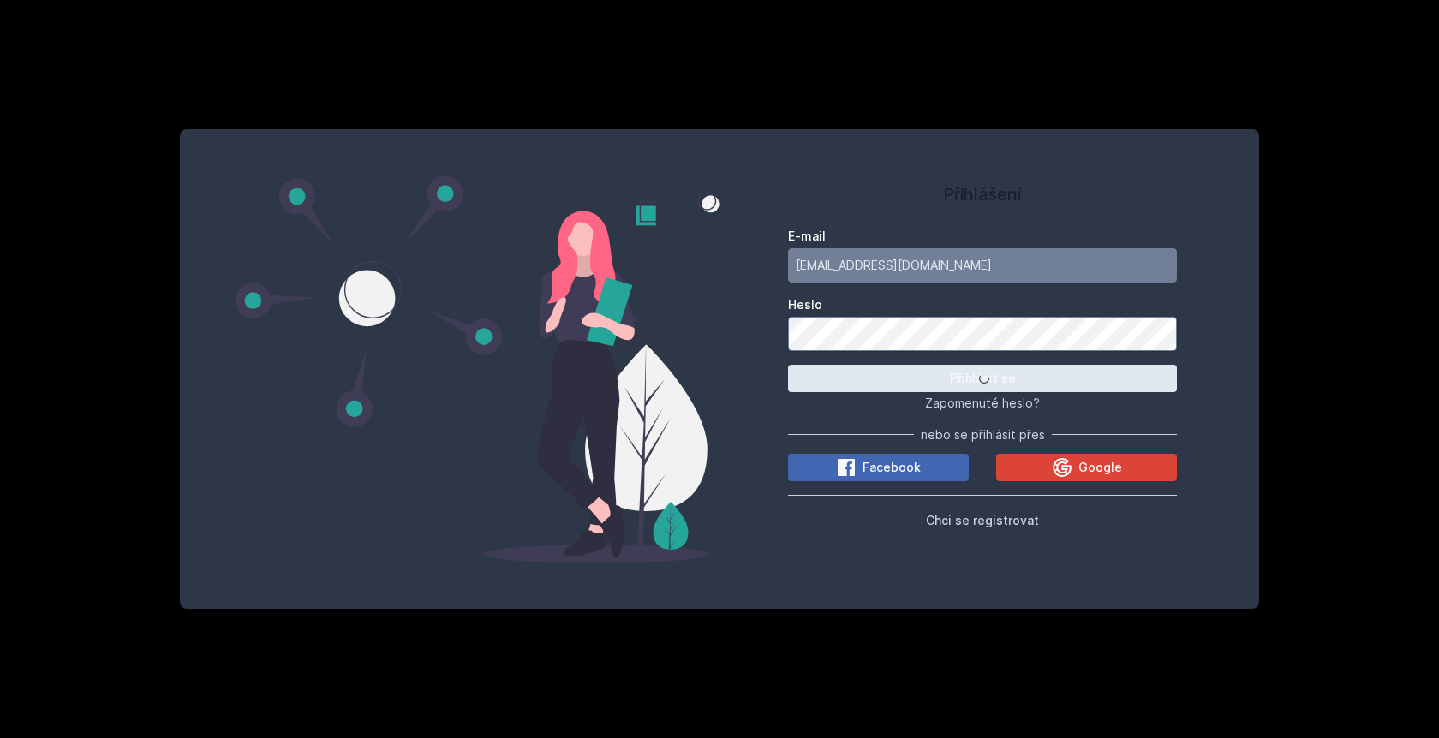  I want to click on label: E-mail, so click(982, 236).